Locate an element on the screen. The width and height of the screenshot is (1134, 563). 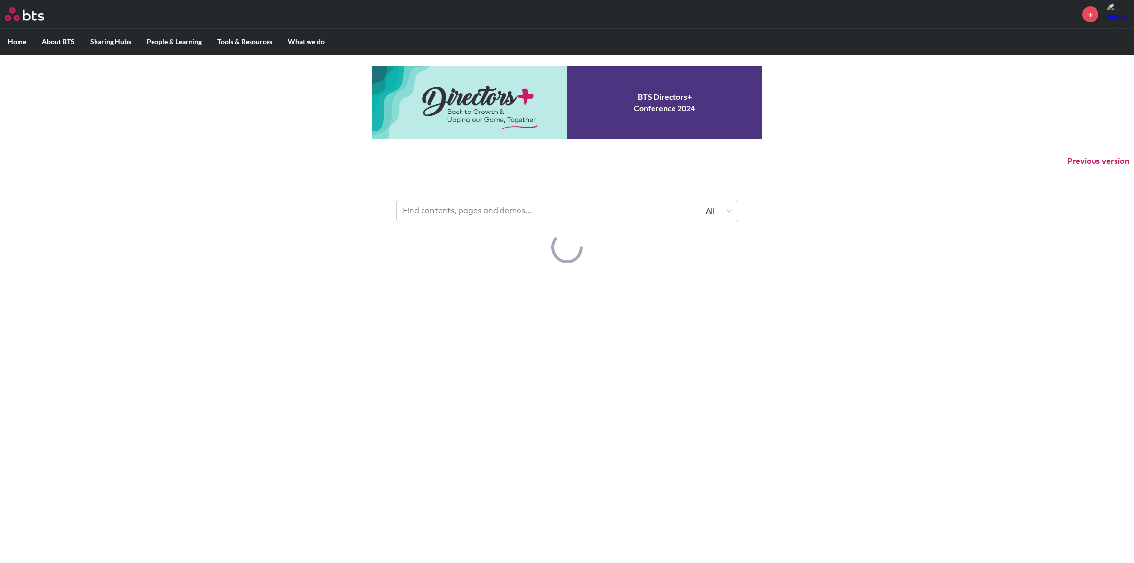
label: Tools & Resources is located at coordinates (245, 42).